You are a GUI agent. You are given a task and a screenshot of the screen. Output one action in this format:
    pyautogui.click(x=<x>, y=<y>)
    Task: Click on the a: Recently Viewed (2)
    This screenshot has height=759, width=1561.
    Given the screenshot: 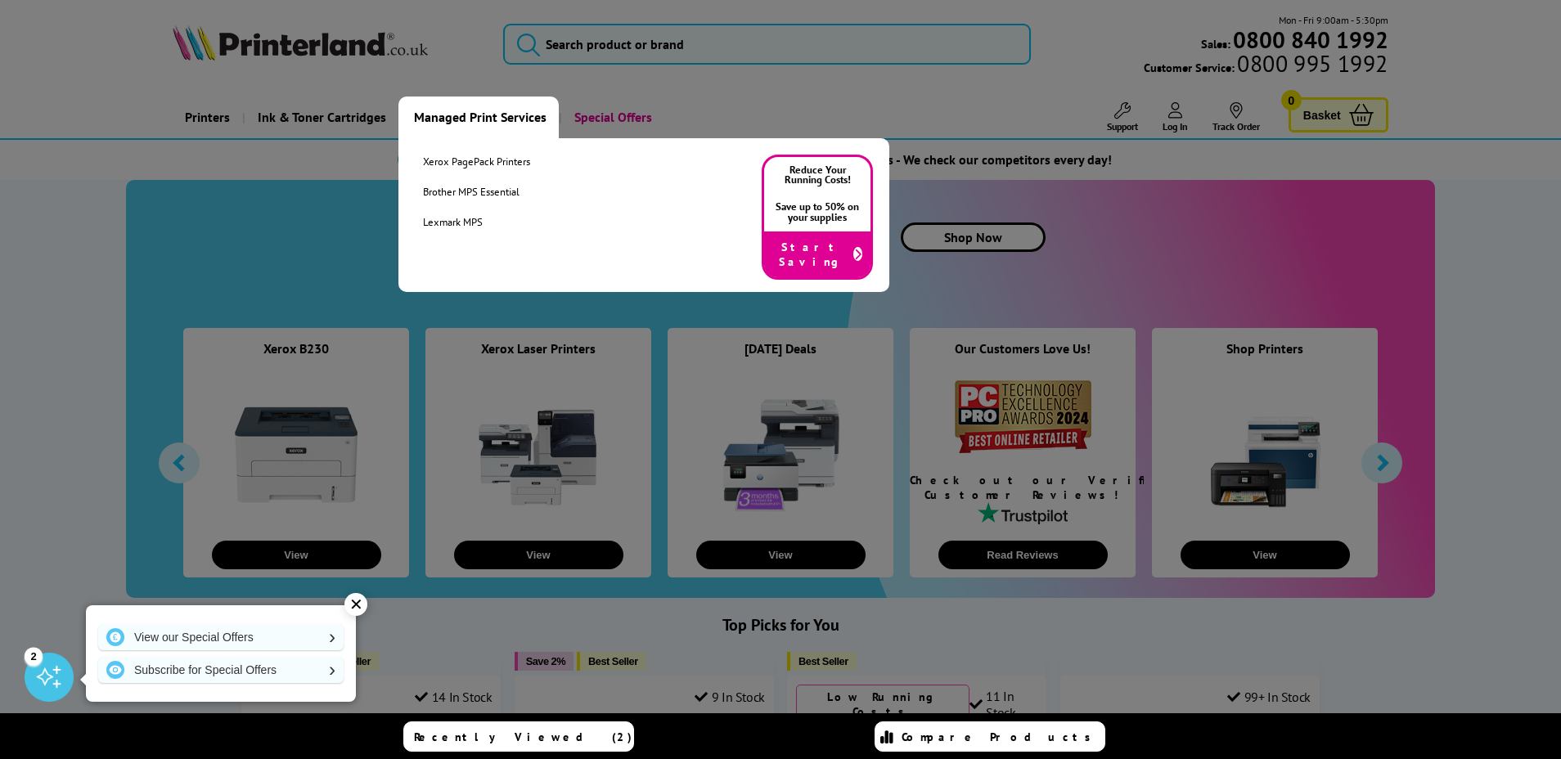 What is the action you would take?
    pyautogui.click(x=519, y=736)
    